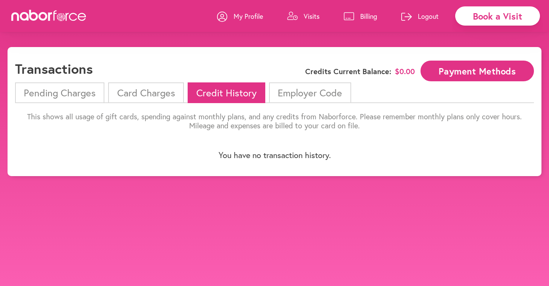 This screenshot has width=549, height=286. I want to click on a: Billing, so click(360, 16).